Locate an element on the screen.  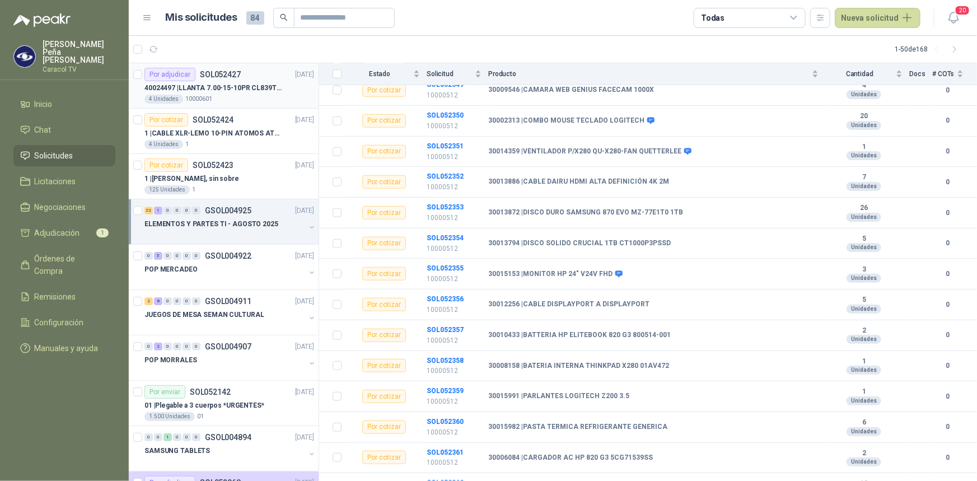
b: 20 is located at coordinates (864, 117).